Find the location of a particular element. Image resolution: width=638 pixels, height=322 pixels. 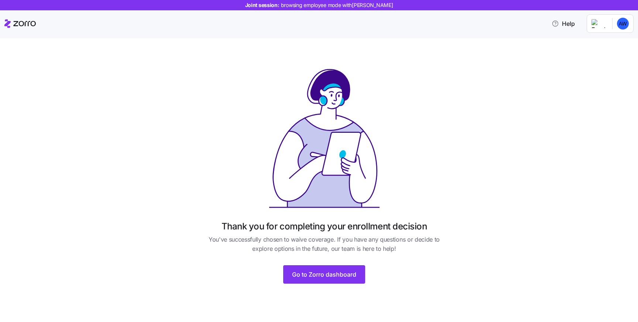

button: Help is located at coordinates (563, 24).